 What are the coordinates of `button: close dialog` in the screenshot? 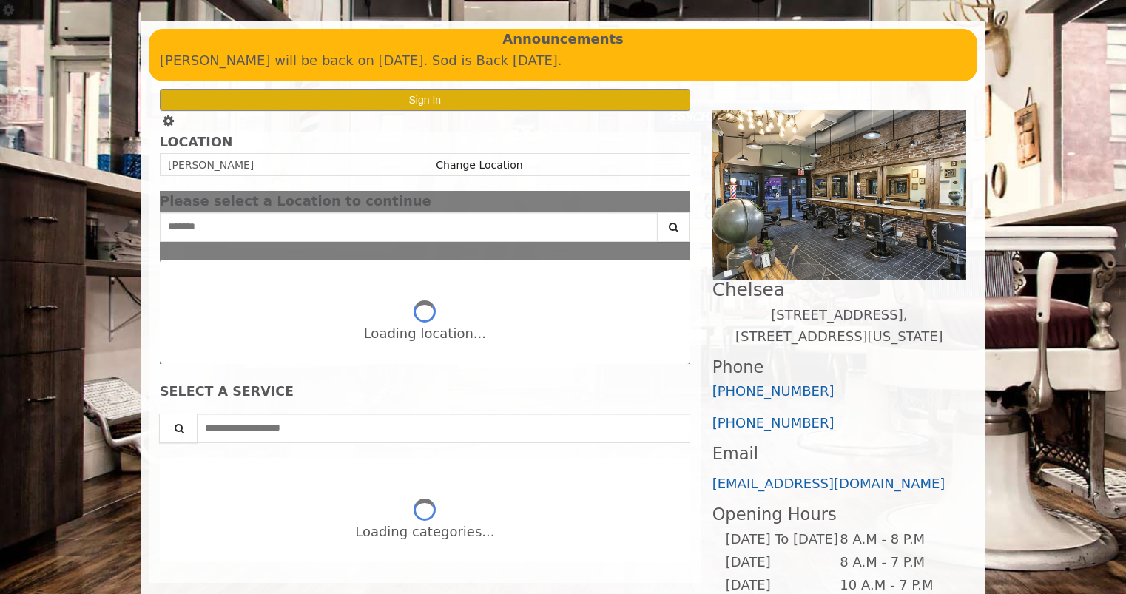 It's located at (679, 201).